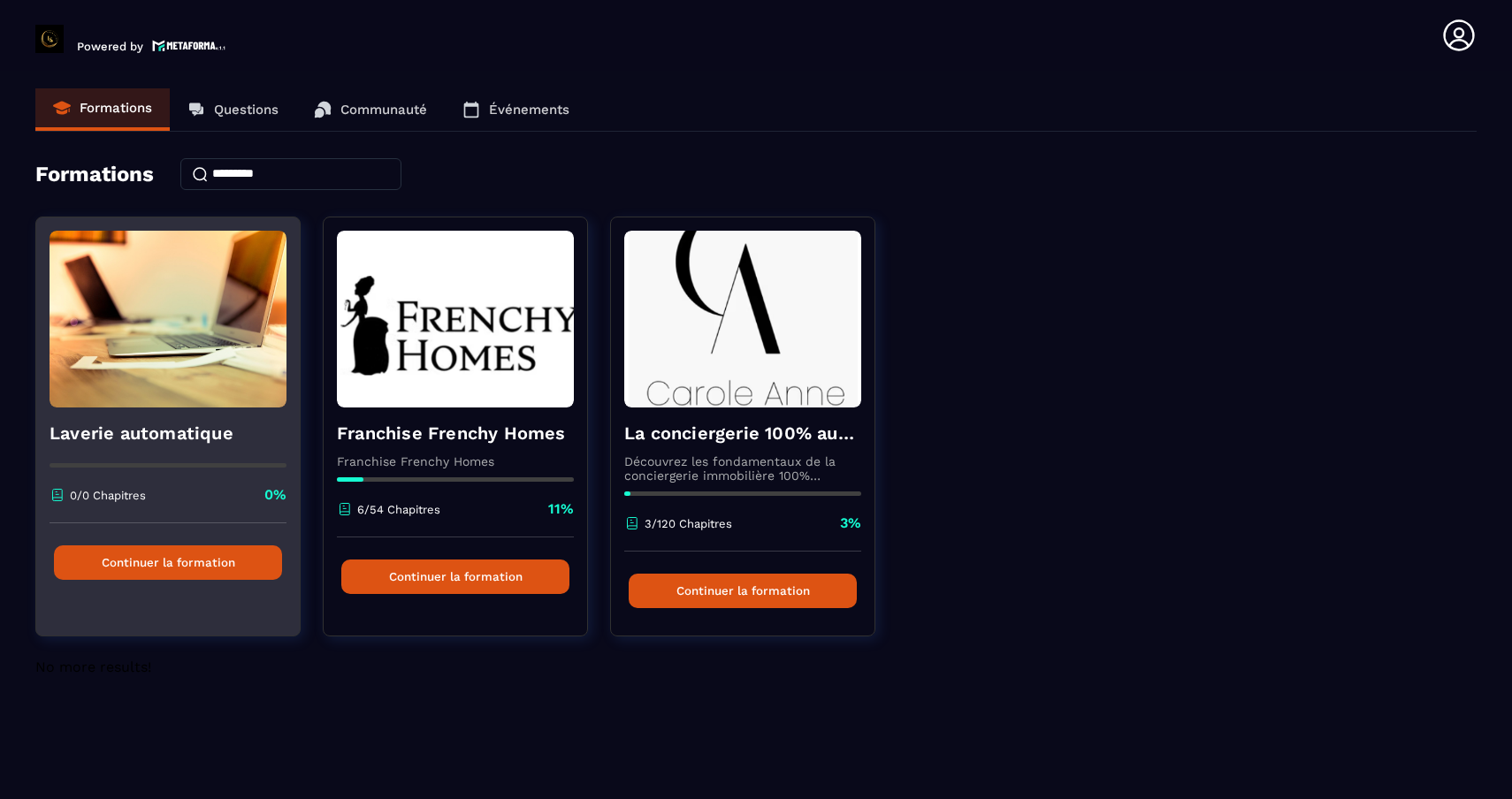 The height and width of the screenshot is (799, 1512). What do you see at coordinates (743, 433) in the screenshot?
I see `h4: La conciergerie 100% automatisée` at bounding box center [743, 433].